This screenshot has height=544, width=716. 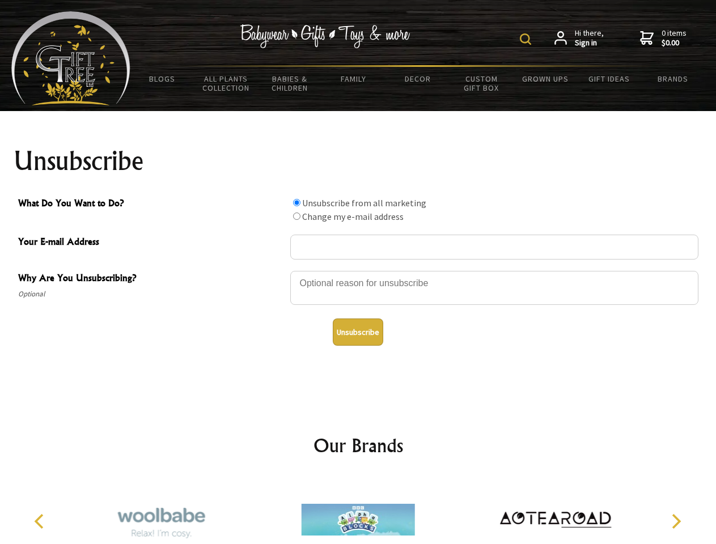 What do you see at coordinates (673, 79) in the screenshot?
I see `a: Brands` at bounding box center [673, 79].